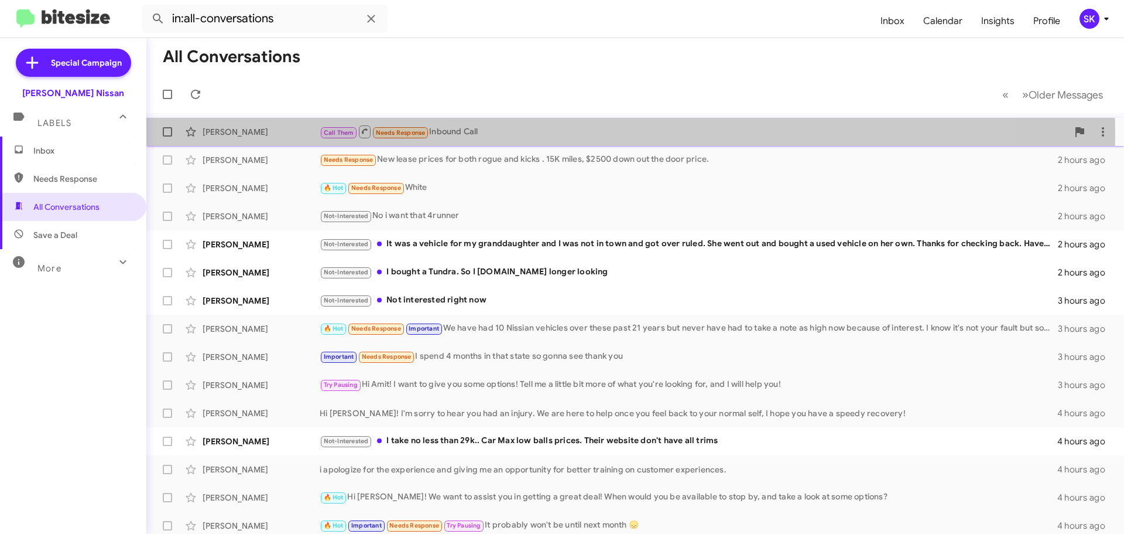 This screenshot has height=534, width=1124. Describe the element at coordinates (1053, 94) in the screenshot. I see `nav: Page navigation example` at that location.